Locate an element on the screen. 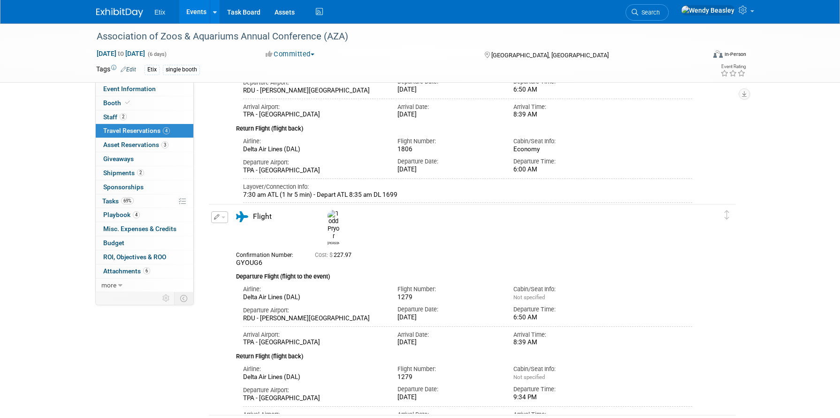 This screenshot has height=418, width=840. span: Event Information is located at coordinates (130, 89).